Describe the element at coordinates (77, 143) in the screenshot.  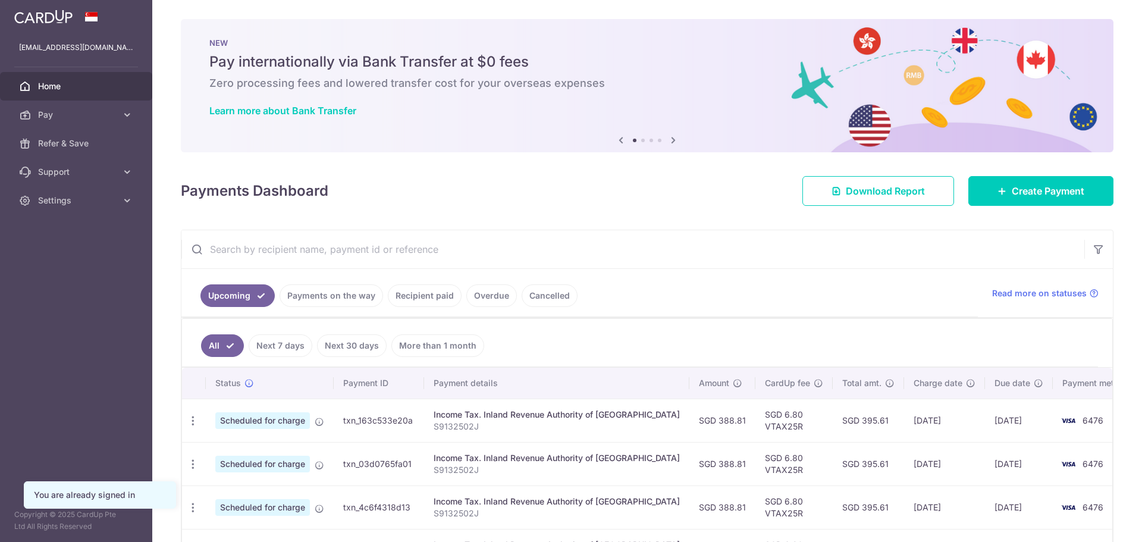
I see `span: Refer & Save` at that location.